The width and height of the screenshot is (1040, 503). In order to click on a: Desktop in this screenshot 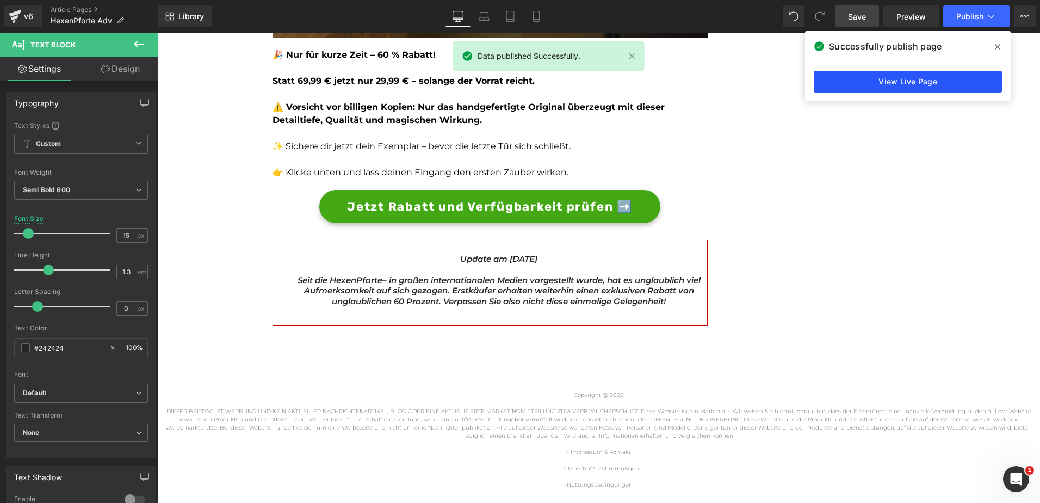, I will do `click(458, 16)`.